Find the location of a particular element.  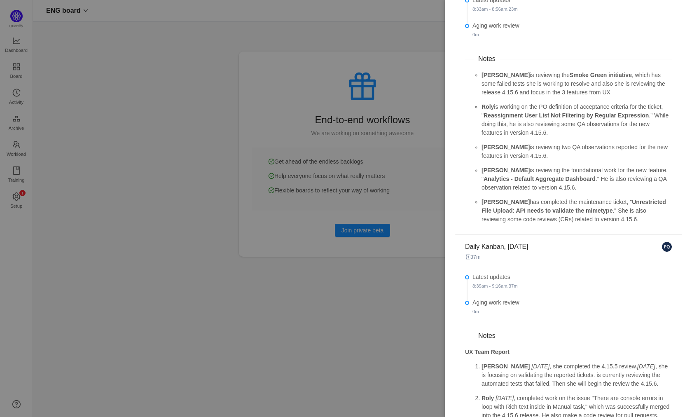

p: , she completed the 4.15.5 review. , she is focusing on validating the reported tickets. is curre... is located at coordinates (577, 375).